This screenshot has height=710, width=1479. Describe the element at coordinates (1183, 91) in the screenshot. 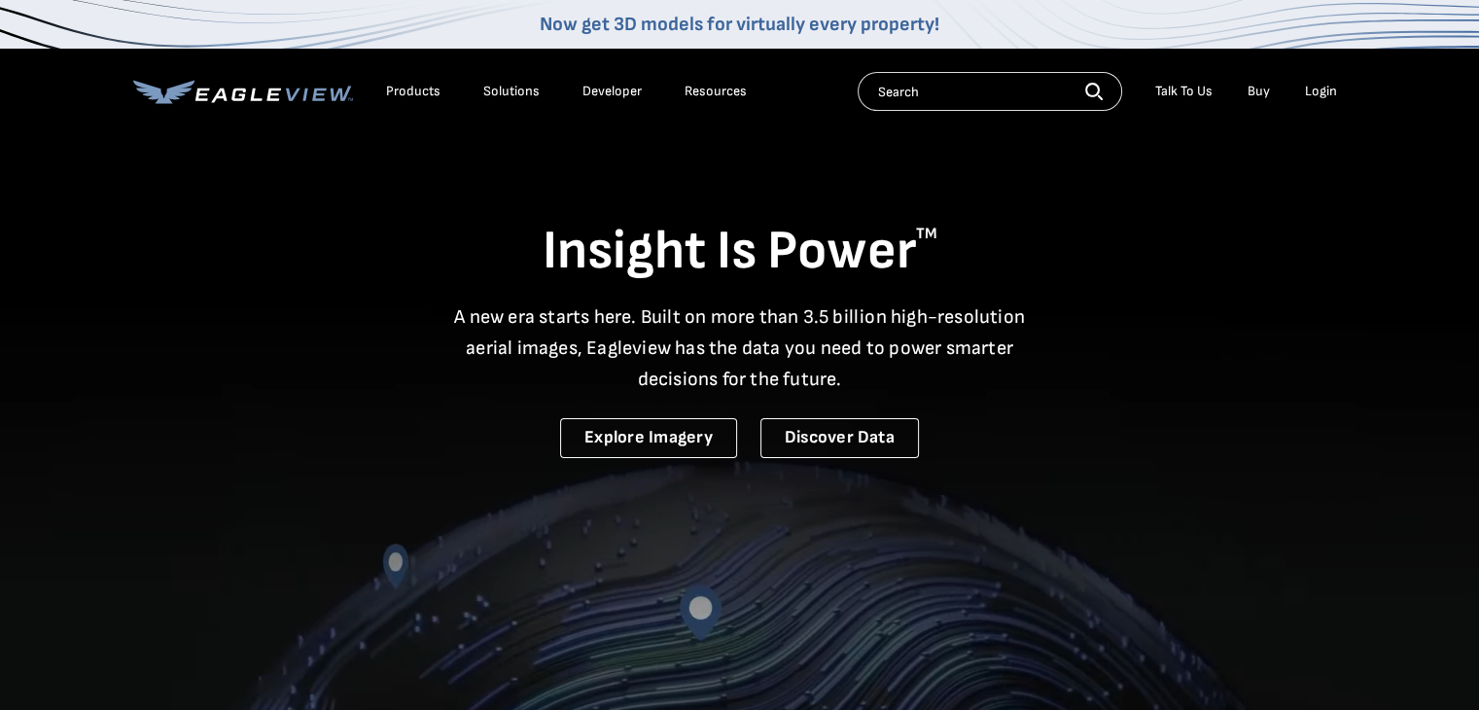

I see `div: Talk To Us` at that location.